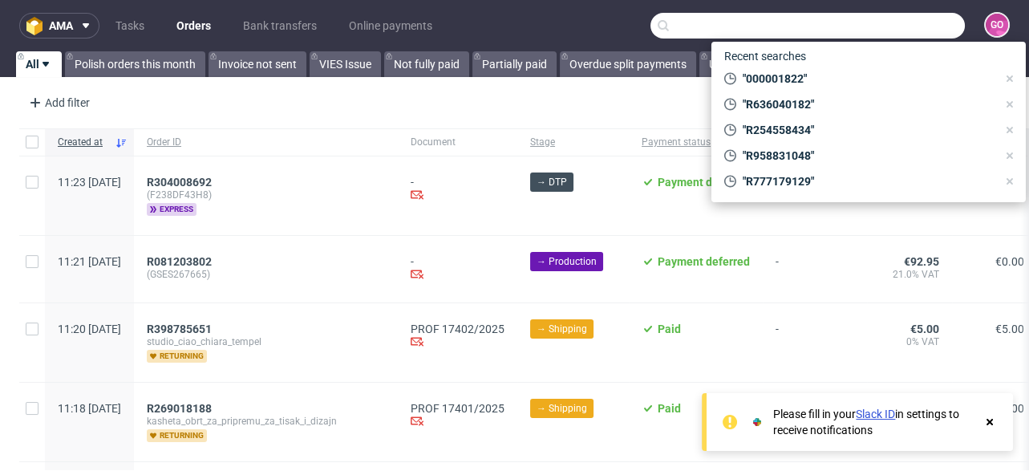 The image size is (1029, 471). What do you see at coordinates (266, 421) in the screenshot?
I see `span: kasheta_obrt_za_pripremu_za_tisak_i_dizajn` at bounding box center [266, 421].